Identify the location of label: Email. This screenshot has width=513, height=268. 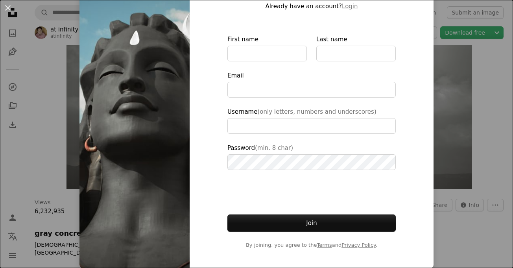
(311, 84).